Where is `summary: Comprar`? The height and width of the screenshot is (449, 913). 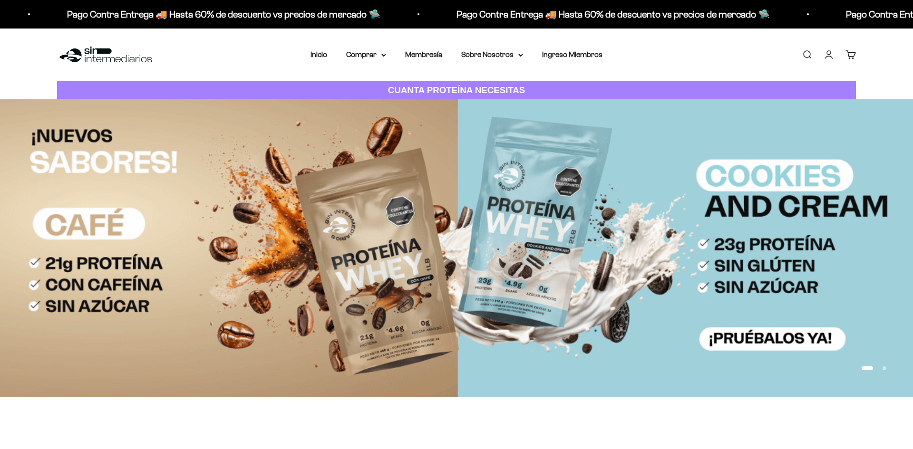 summary: Comprar is located at coordinates (366, 55).